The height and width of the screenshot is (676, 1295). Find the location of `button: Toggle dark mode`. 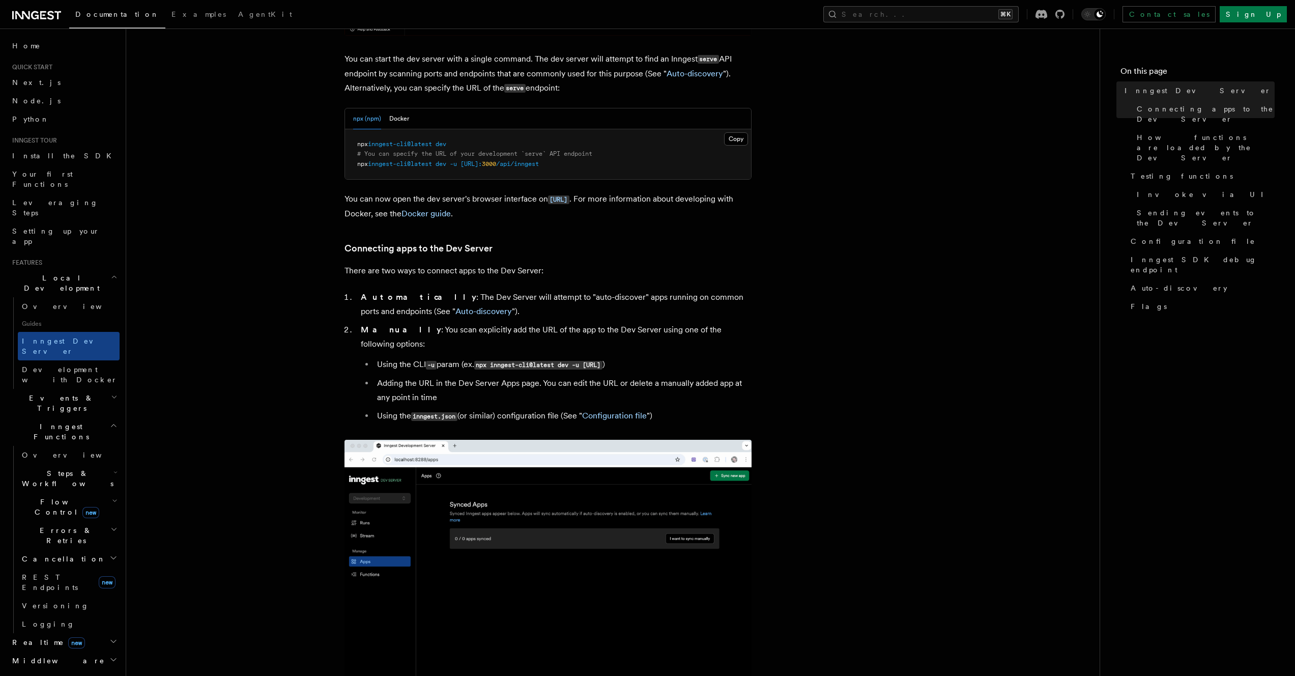

button: Toggle dark mode is located at coordinates (1093, 14).